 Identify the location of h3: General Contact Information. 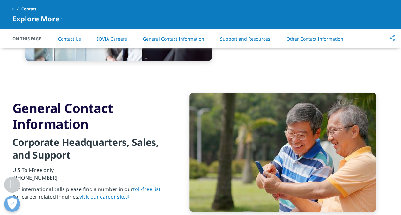
(90, 116).